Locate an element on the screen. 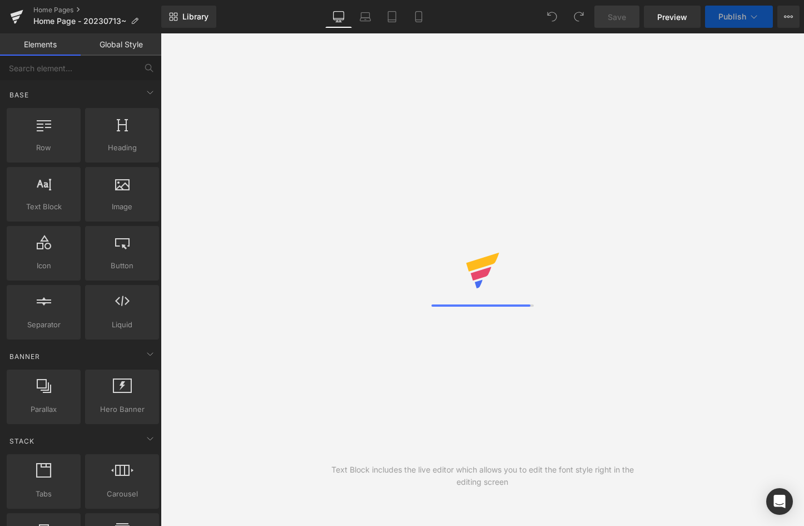 The image size is (804, 526). span: Parallax is located at coordinates (43, 409).